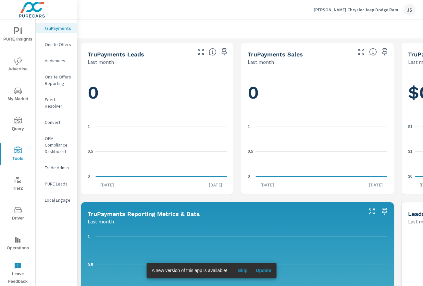  What do you see at coordinates (373, 52) in the screenshot?
I see `span: Number of sales matched to a truPayments lead. [Source: This data is sourced from the dealer's DM...` at bounding box center [373, 52].